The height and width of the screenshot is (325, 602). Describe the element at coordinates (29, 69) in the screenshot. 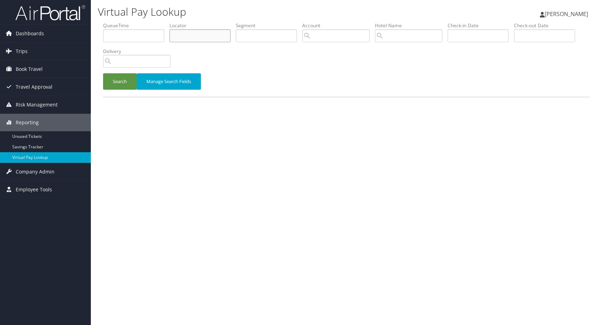

I see `span: Book Travel` at that location.